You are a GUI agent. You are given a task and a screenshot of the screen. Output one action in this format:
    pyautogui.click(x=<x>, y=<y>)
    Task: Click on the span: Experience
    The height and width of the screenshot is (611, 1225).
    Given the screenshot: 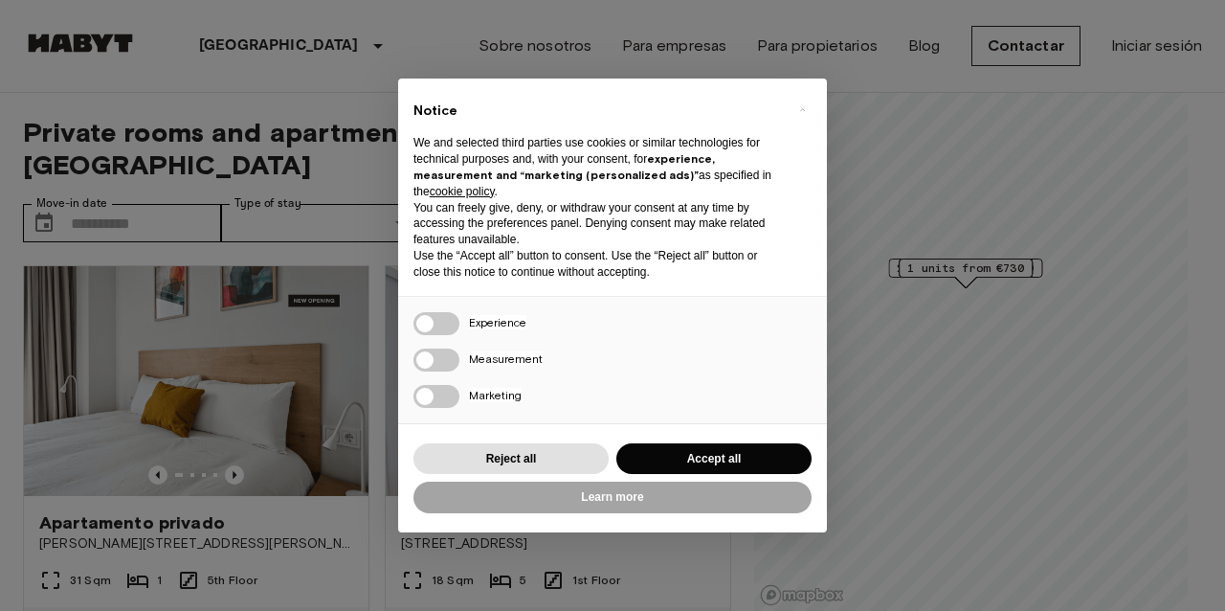 What is the action you would take?
    pyautogui.click(x=498, y=322)
    